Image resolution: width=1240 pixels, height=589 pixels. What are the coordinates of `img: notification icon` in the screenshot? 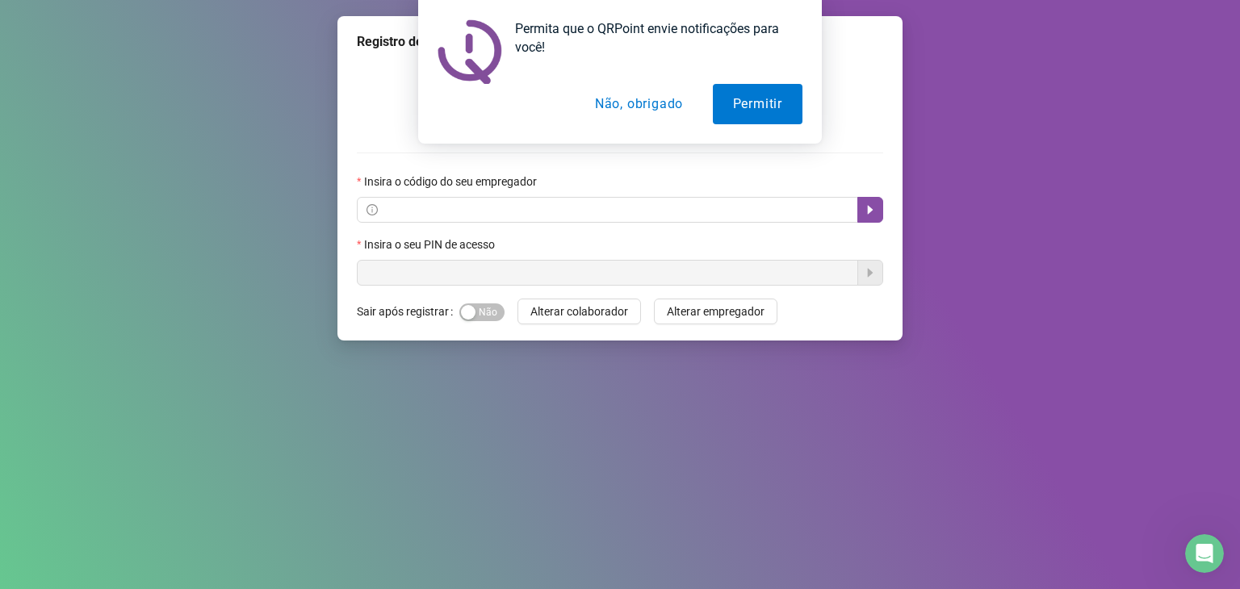 It's located at (470, 52).